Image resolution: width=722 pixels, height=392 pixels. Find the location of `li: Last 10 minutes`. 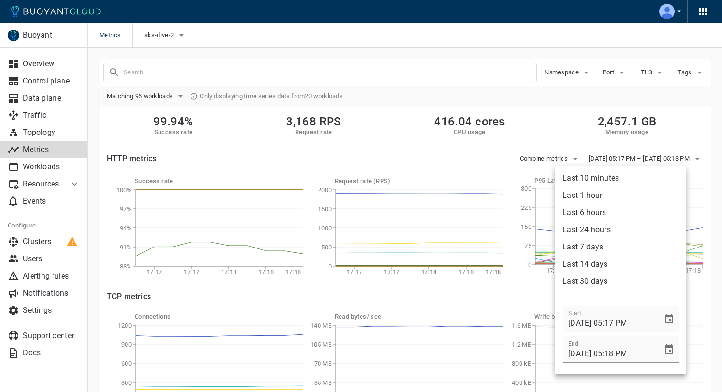

li: Last 10 minutes is located at coordinates (620, 179).